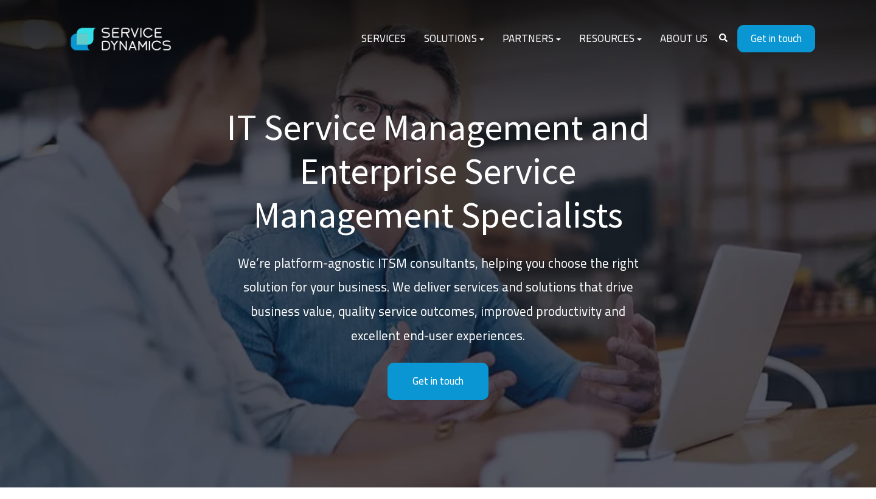 The image size is (876, 499). What do you see at coordinates (122, 39) in the screenshot?
I see `img: Service Dynamics Logo - White` at bounding box center [122, 39].